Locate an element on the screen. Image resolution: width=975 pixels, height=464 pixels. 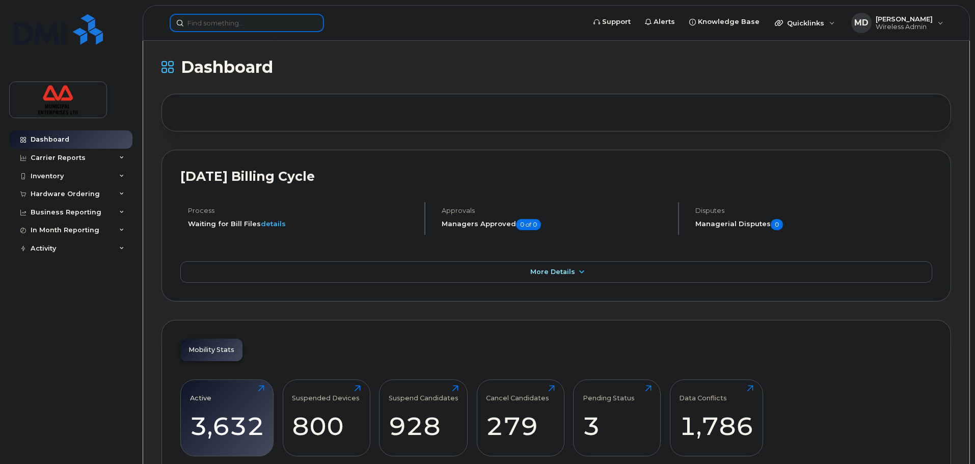
h5: Managerial Disputes is located at coordinates (814, 225).